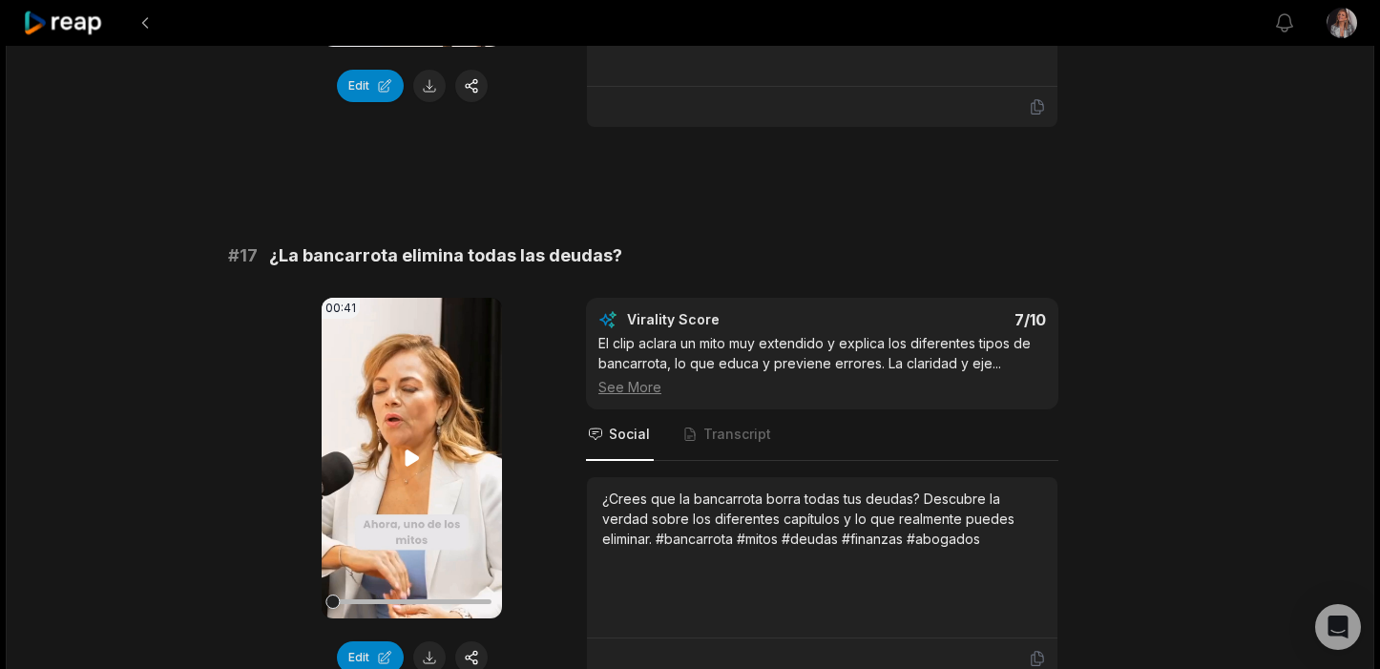 The height and width of the screenshot is (669, 1380). I want to click on button: Edit, so click(370, 86).